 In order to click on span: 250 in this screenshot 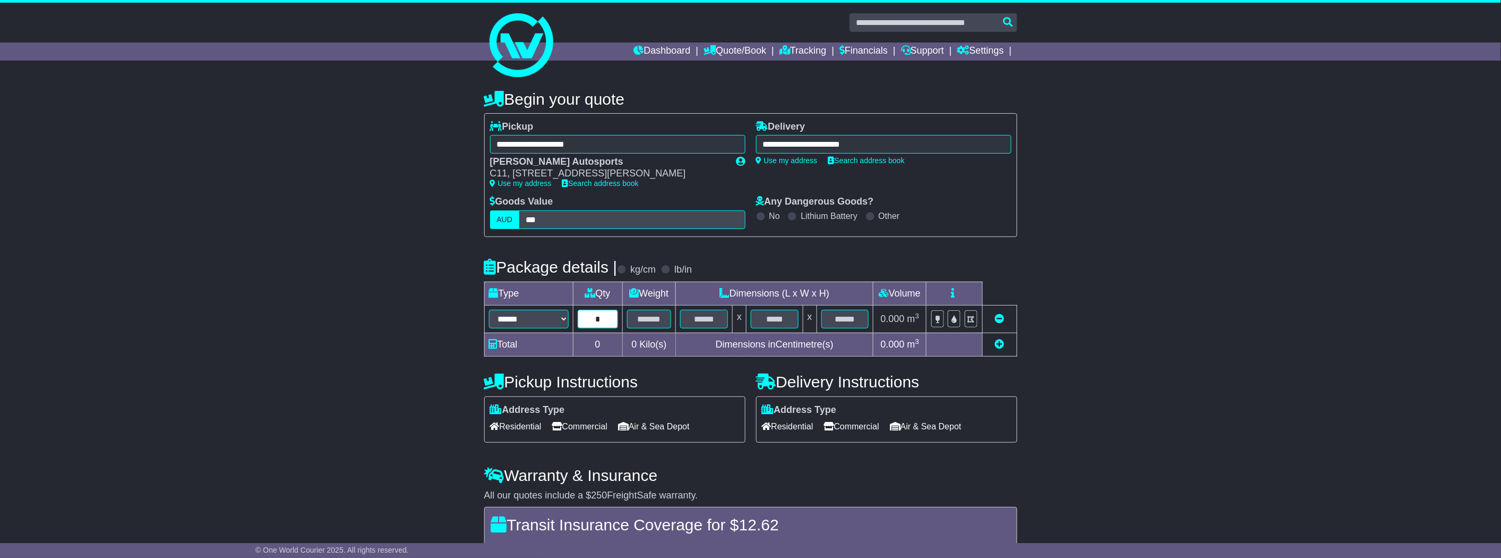, I will do `click(599, 495)`.